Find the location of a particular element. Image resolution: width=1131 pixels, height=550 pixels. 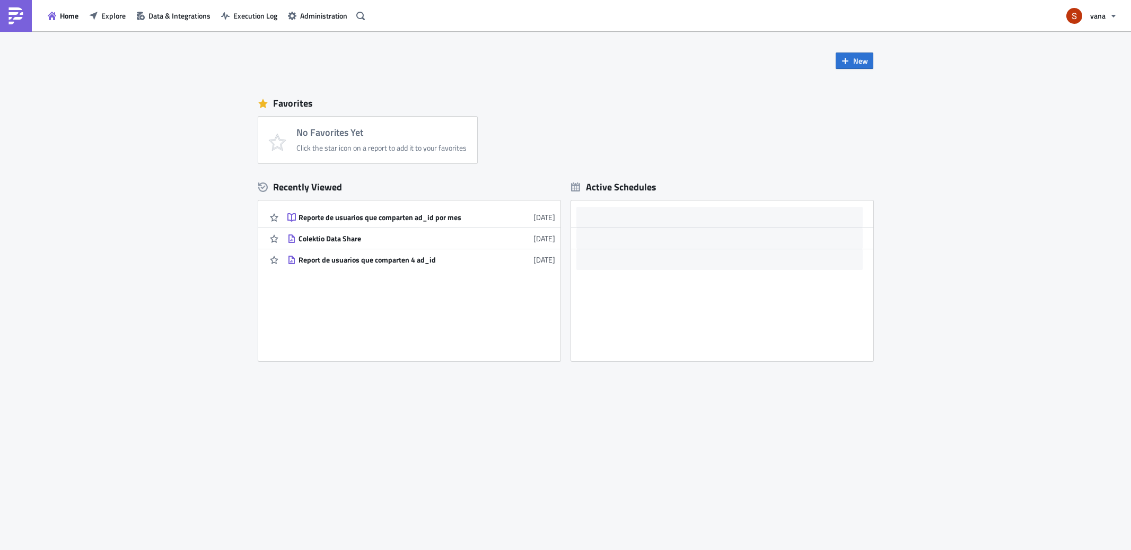

time: 2025-07-15T22:38:01Z is located at coordinates (544, 259).